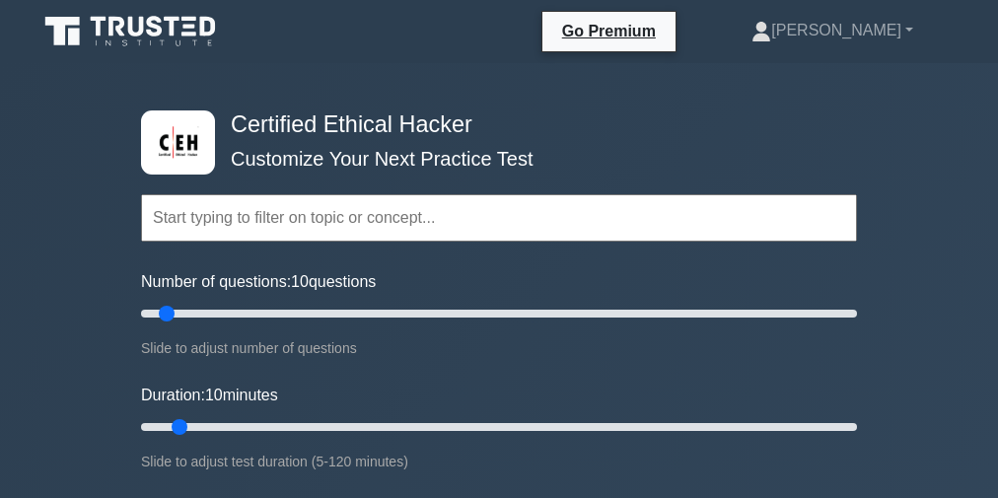 The image size is (998, 498). I want to click on label: Number of questions: questions, so click(258, 282).